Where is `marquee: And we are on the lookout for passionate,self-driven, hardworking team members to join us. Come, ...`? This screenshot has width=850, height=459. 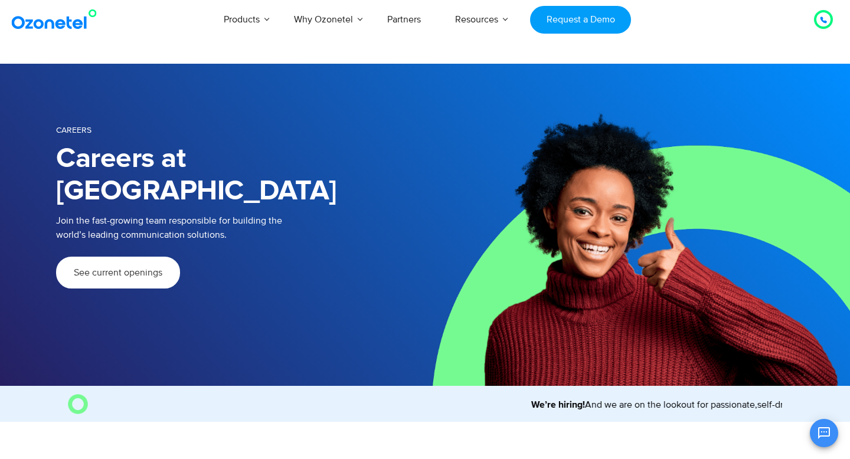
marquee: And we are on the lookout for passionate,self-driven, hardworking team members to join us. Come, ... is located at coordinates (438, 405).